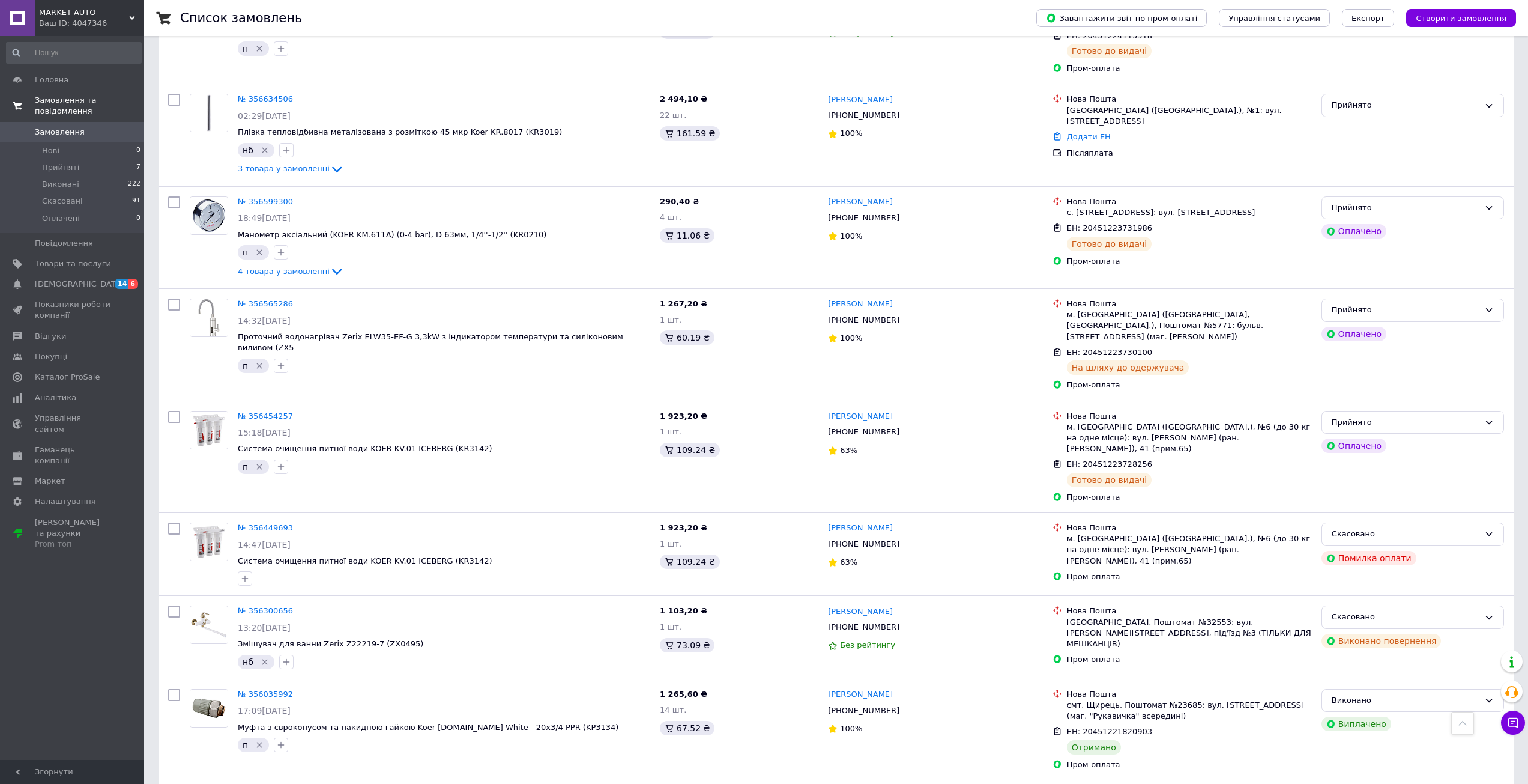 The height and width of the screenshot is (784, 1528). I want to click on span: 1 103,20 ₴, so click(684, 610).